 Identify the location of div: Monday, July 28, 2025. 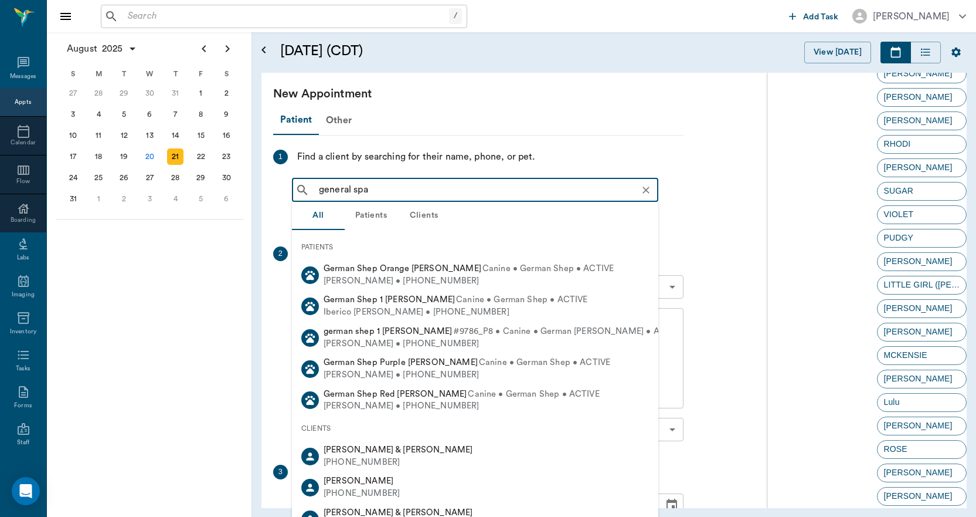
(99, 93).